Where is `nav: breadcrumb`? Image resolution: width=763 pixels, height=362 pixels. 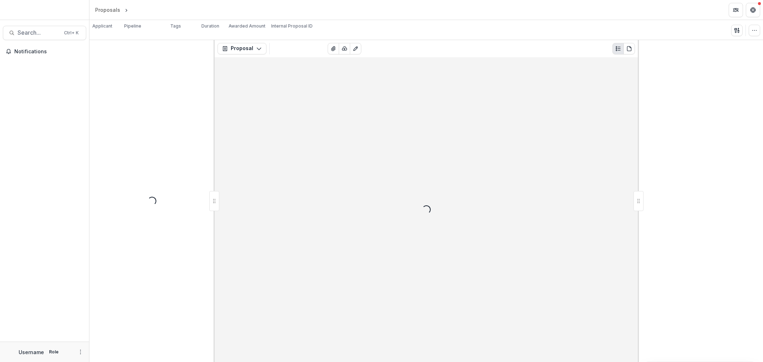
nav: breadcrumb is located at coordinates (126, 10).